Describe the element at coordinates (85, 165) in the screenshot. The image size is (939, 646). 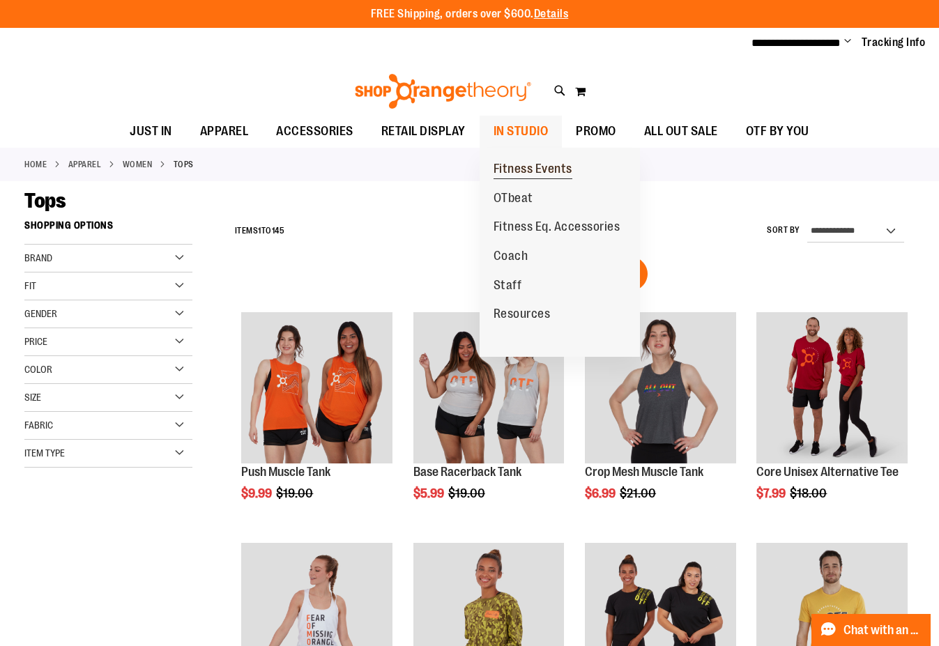
I see `a: APPAREL` at that location.